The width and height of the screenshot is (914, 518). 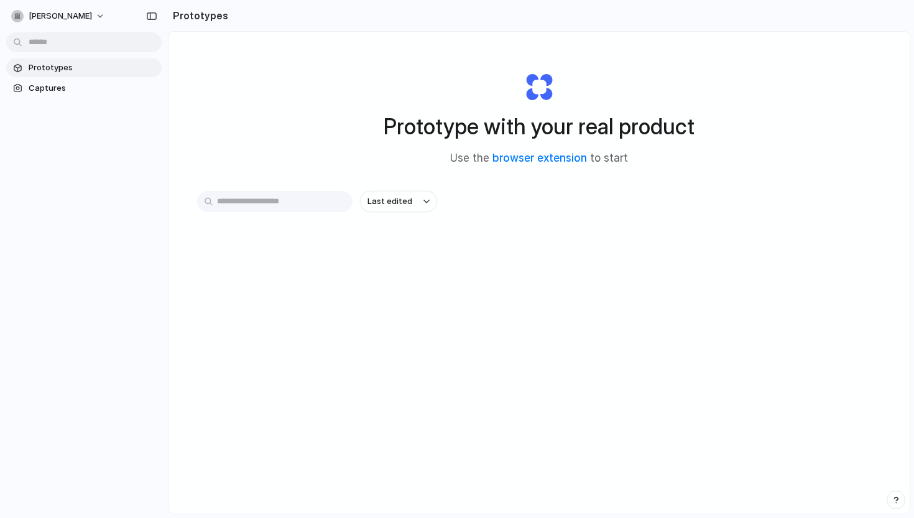 What do you see at coordinates (539, 126) in the screenshot?
I see `h1: Prototype with your real product` at bounding box center [539, 126].